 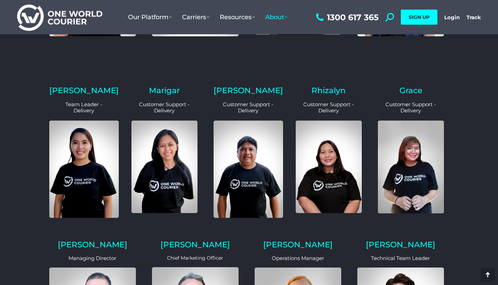 I want to click on p: Technical Team Leader, so click(x=401, y=258).